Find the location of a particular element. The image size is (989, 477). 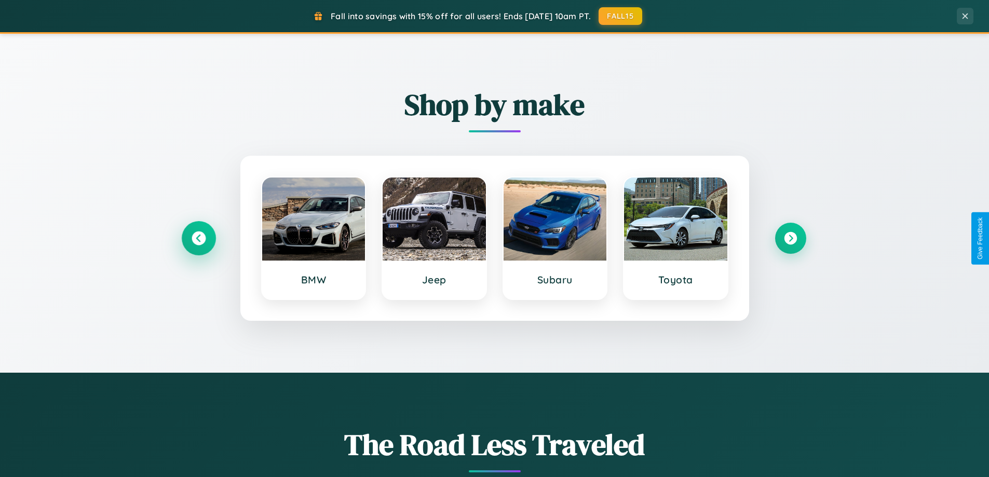

h2: Shop by make is located at coordinates (495, 104).